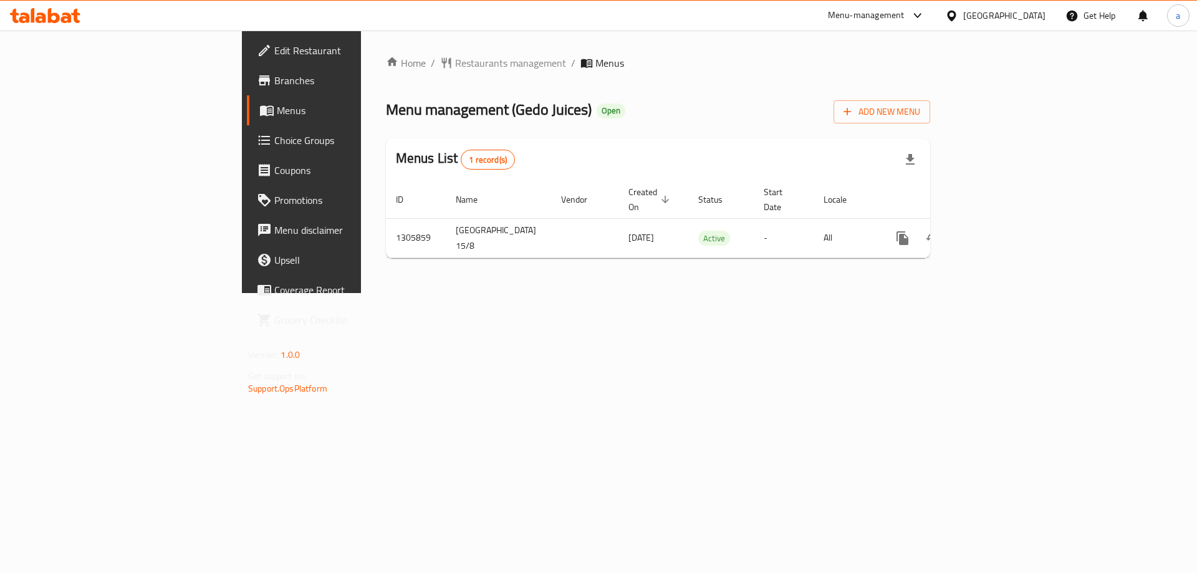  What do you see at coordinates (781, 199) in the screenshot?
I see `span: Start Date` at bounding box center [781, 199].